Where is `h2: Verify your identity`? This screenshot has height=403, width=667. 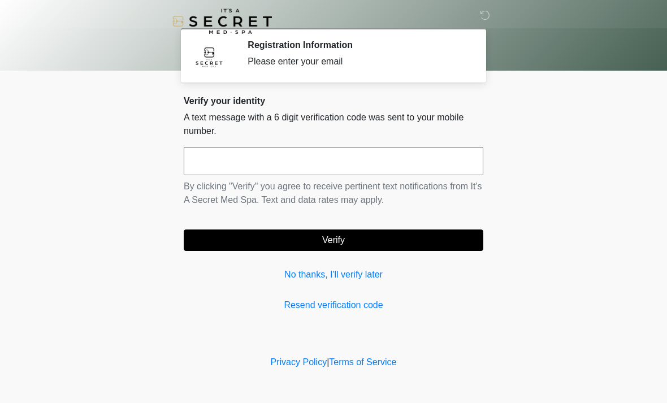
h2: Verify your identity is located at coordinates (333, 101).